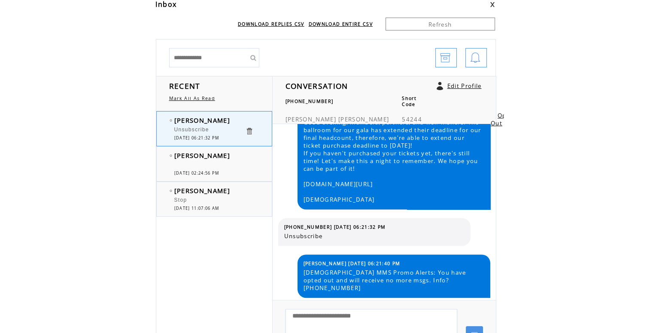 This screenshot has height=333, width=653. I want to click on input: Submit, so click(253, 58).